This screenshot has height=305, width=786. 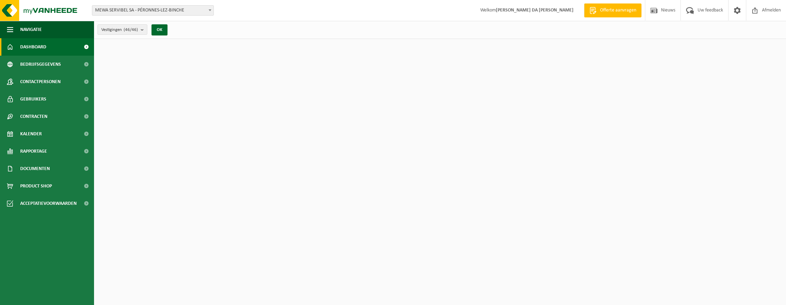 What do you see at coordinates (48, 204) in the screenshot?
I see `span: Acceptatievoorwaarden` at bounding box center [48, 204].